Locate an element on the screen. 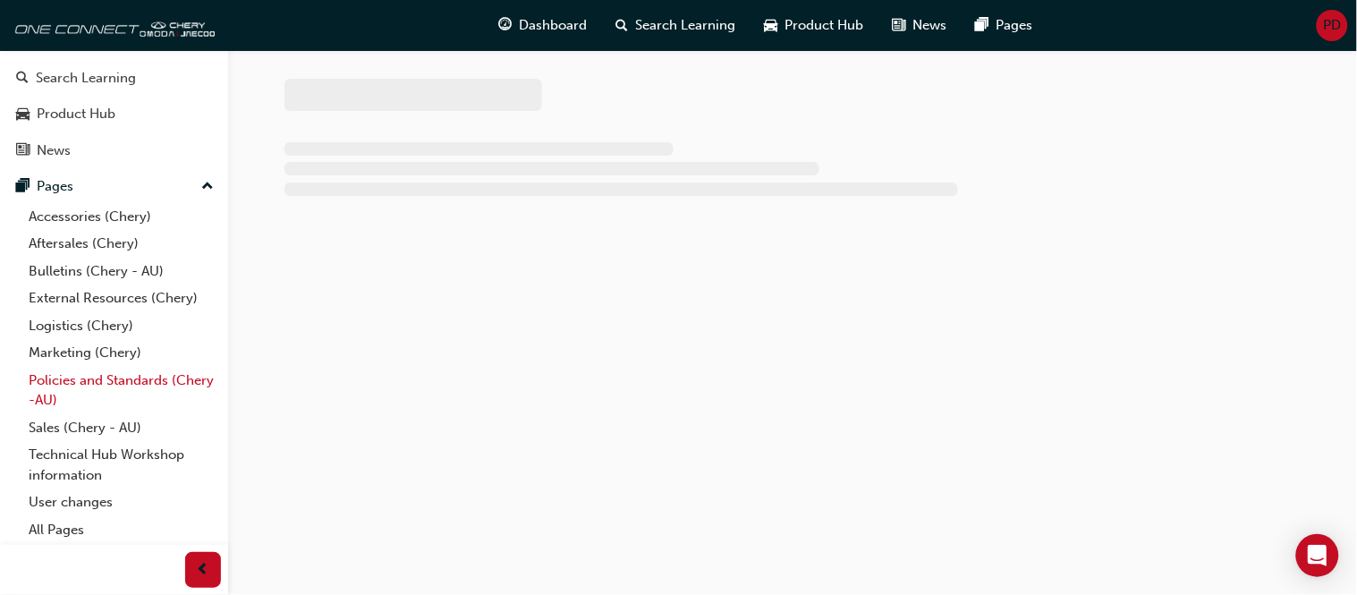 The width and height of the screenshot is (1357, 595). span: prev-icon is located at coordinates (203, 570).